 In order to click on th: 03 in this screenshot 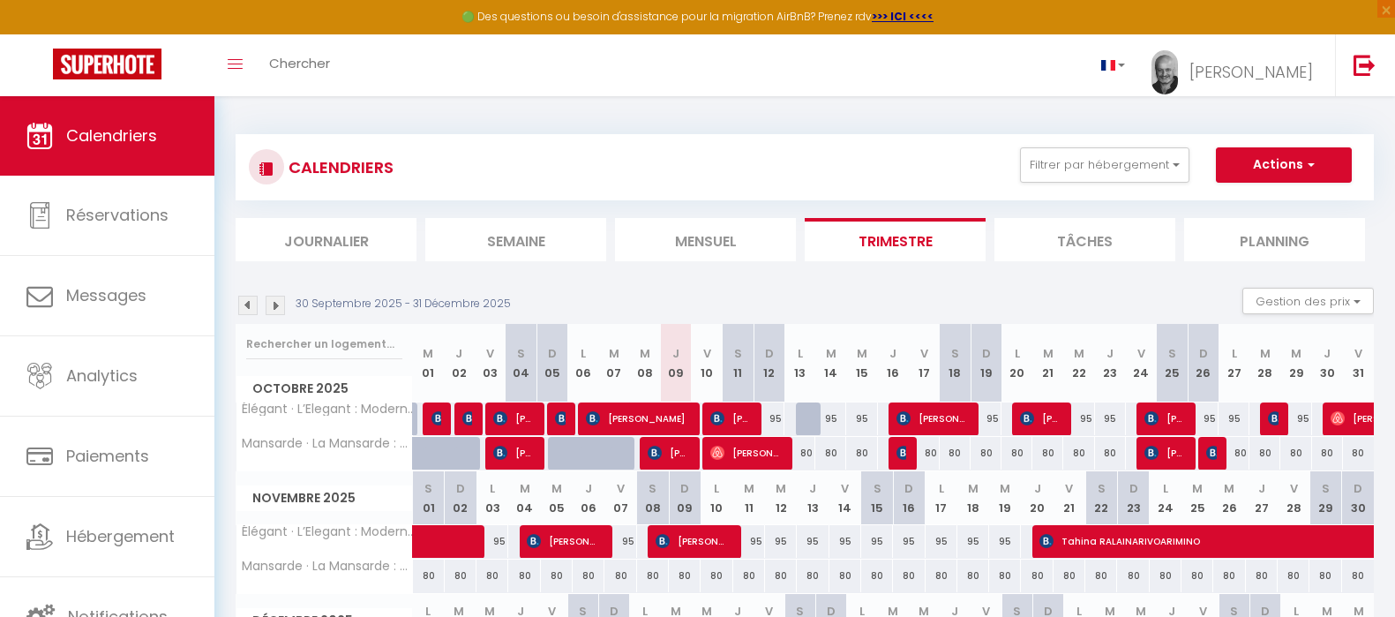, I will do `click(490, 363)`.